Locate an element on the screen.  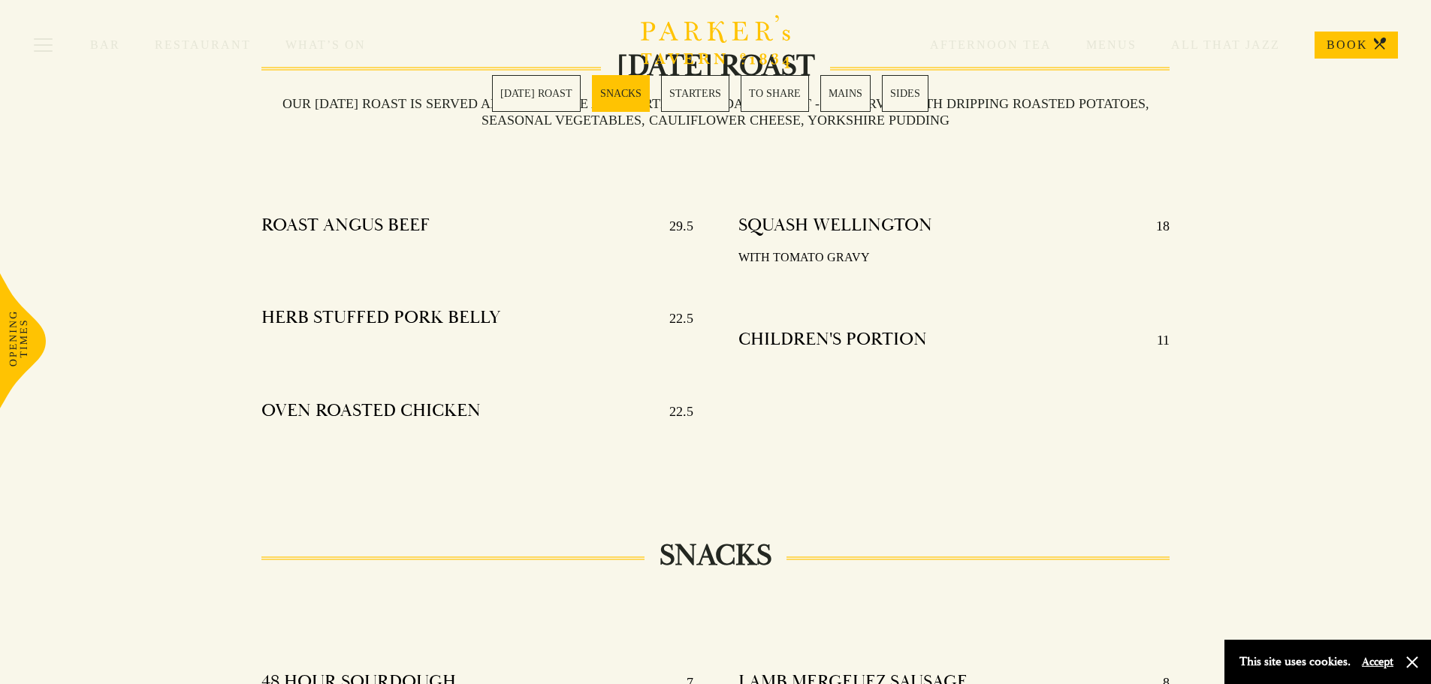
p: This site uses cookies. is located at coordinates (1295, 662).